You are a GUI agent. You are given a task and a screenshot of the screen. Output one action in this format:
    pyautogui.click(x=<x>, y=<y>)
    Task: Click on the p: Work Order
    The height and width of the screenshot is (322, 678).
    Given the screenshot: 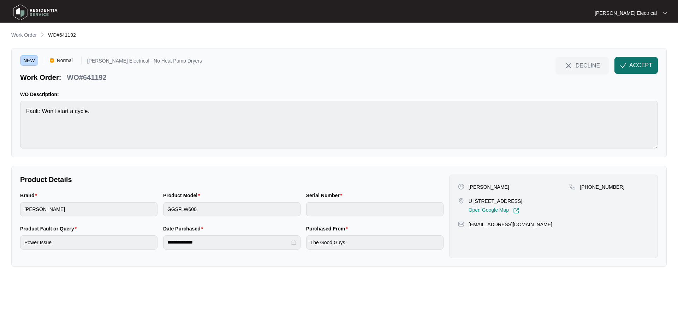 What is the action you would take?
    pyautogui.click(x=24, y=35)
    